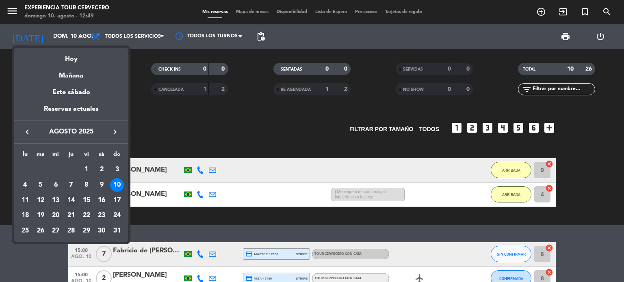 This screenshot has height=282, width=624. I want to click on div: 4, so click(25, 185).